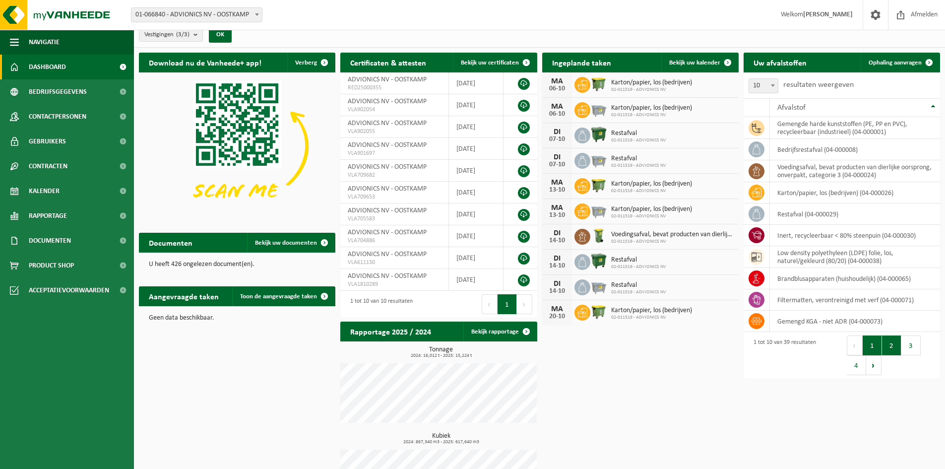 Image resolution: width=945 pixels, height=469 pixels. I want to click on a: Toon de aangevraagde taken, so click(283, 296).